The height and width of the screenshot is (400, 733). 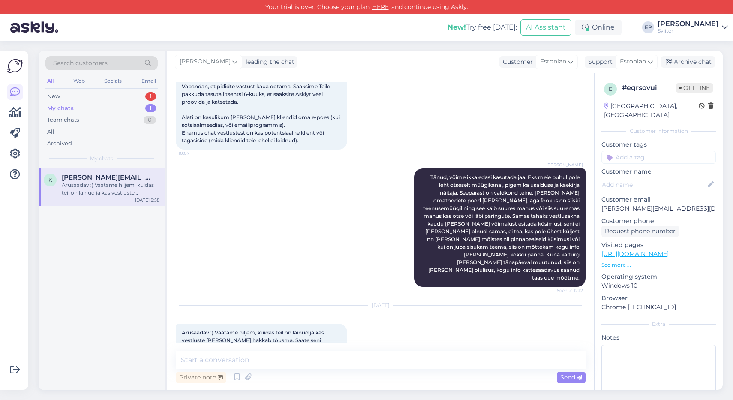 What do you see at coordinates (54, 96) in the screenshot?
I see `div: New` at bounding box center [54, 96].